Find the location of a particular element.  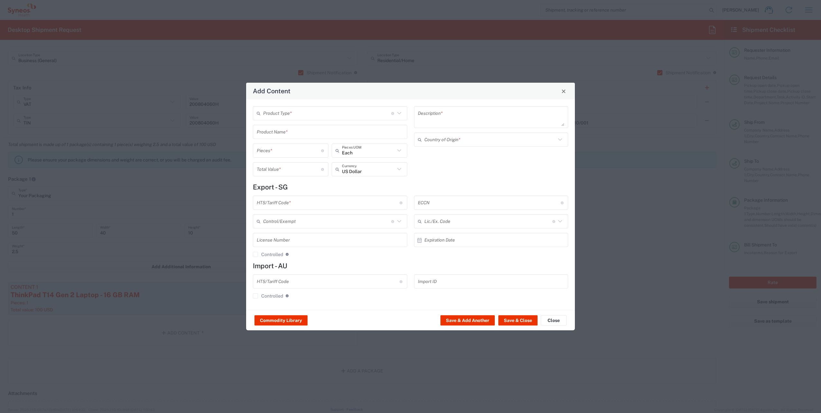

button: Commodity Library is located at coordinates (281, 320).